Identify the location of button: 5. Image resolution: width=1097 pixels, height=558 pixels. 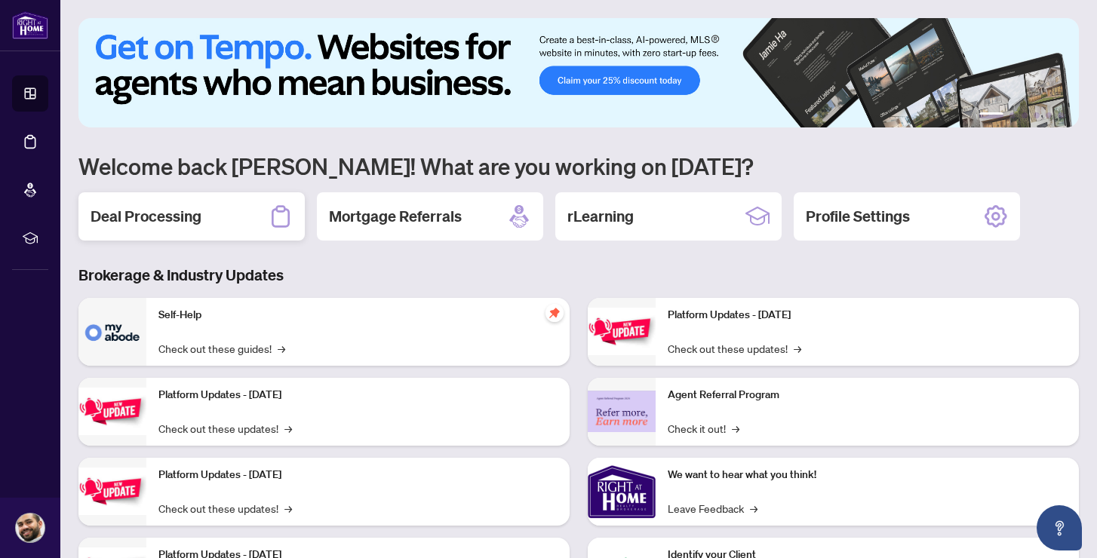
(1049, 115).